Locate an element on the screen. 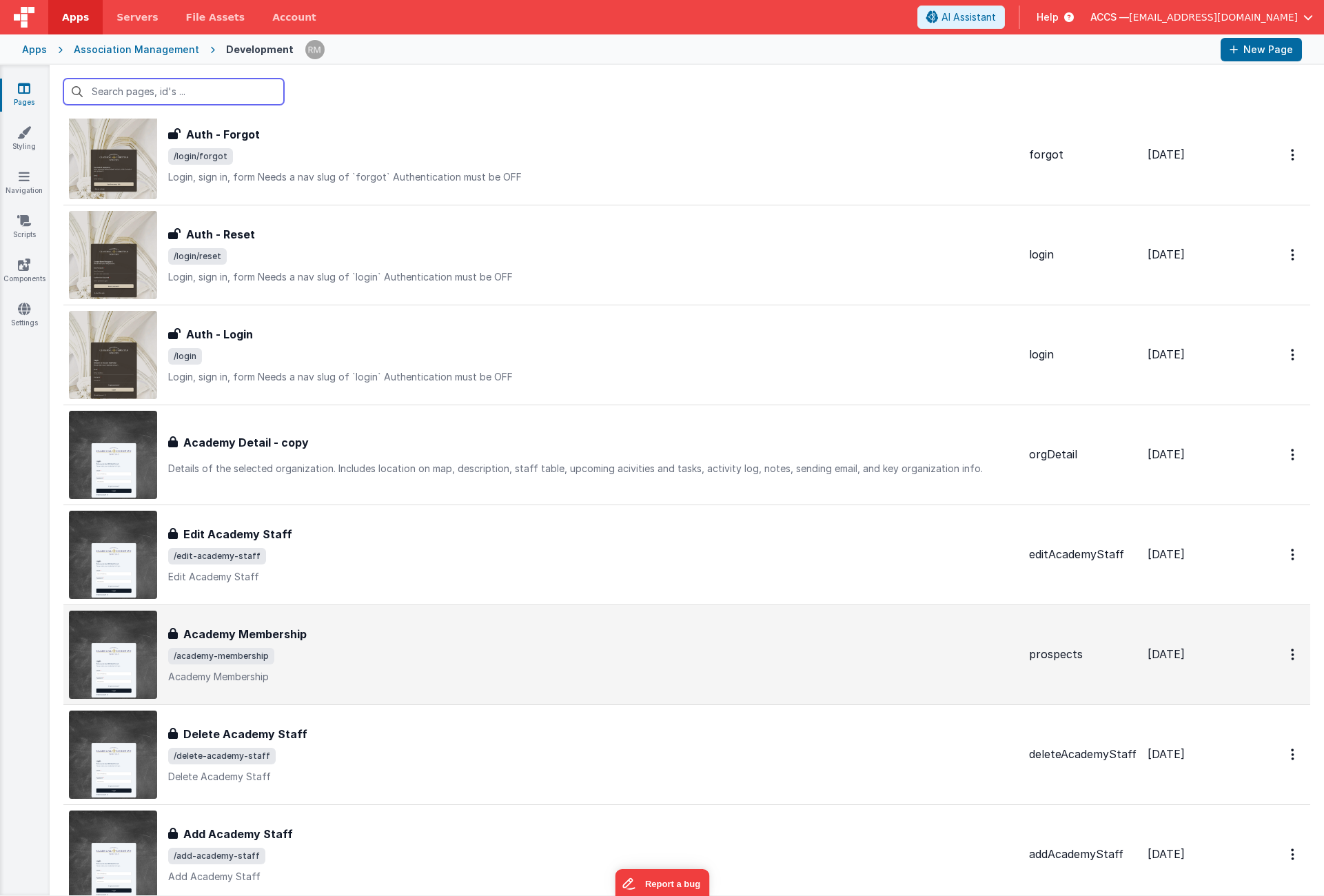  h3: Auth - Reset is located at coordinates (221, 234).